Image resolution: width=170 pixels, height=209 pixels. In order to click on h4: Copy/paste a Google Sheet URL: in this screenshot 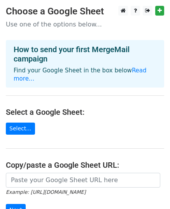, I will do `click(85, 165)`.